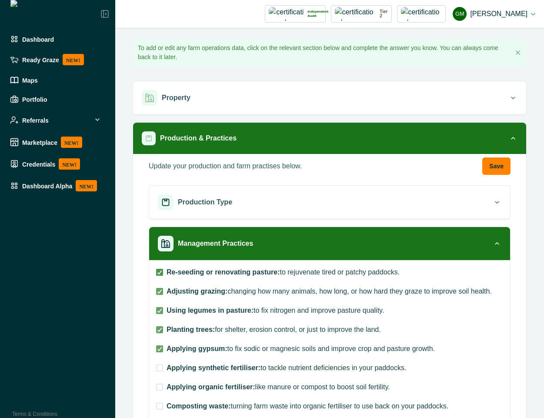  Describe the element at coordinates (176, 98) in the screenshot. I see `p: Property` at that location.